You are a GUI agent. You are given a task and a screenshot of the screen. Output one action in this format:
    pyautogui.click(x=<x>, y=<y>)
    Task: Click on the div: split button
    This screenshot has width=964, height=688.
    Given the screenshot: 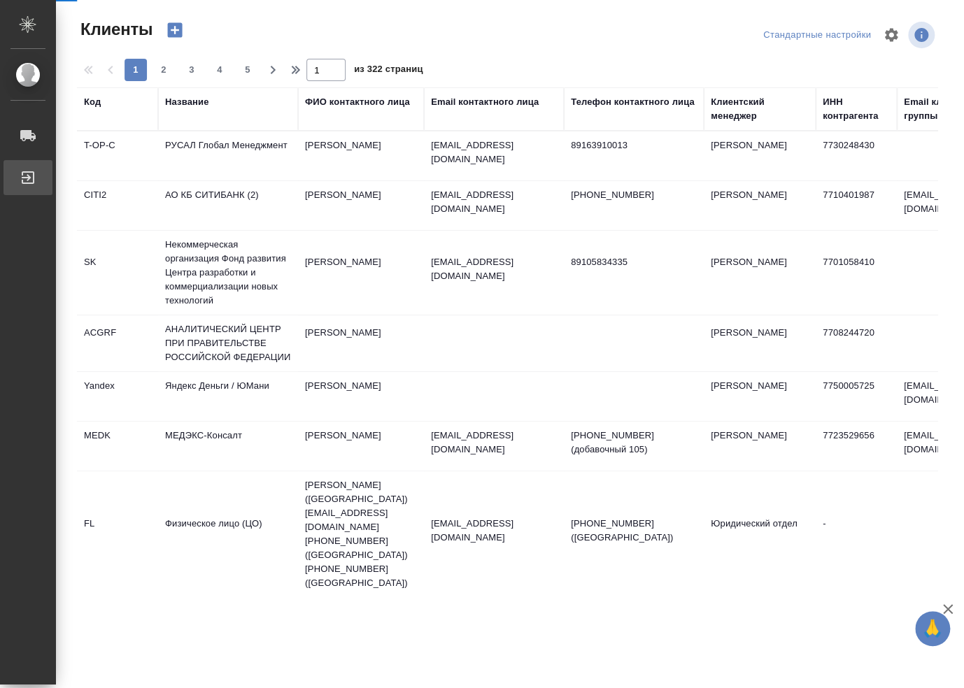 What is the action you would take?
    pyautogui.click(x=817, y=35)
    